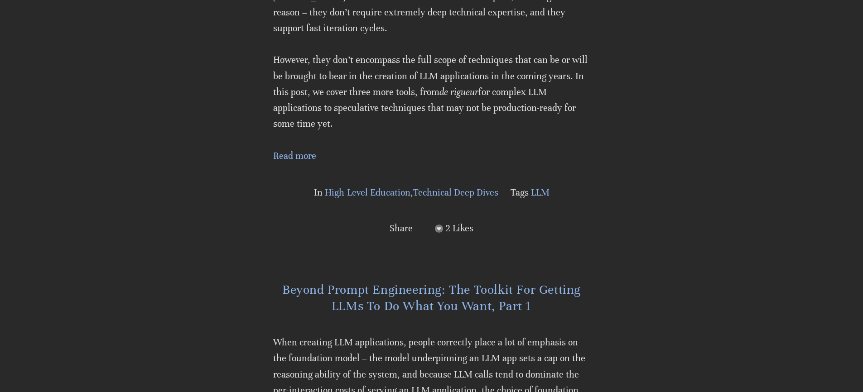  What do you see at coordinates (459, 228) in the screenshot?
I see `span: 2 Likes` at bounding box center [459, 228].